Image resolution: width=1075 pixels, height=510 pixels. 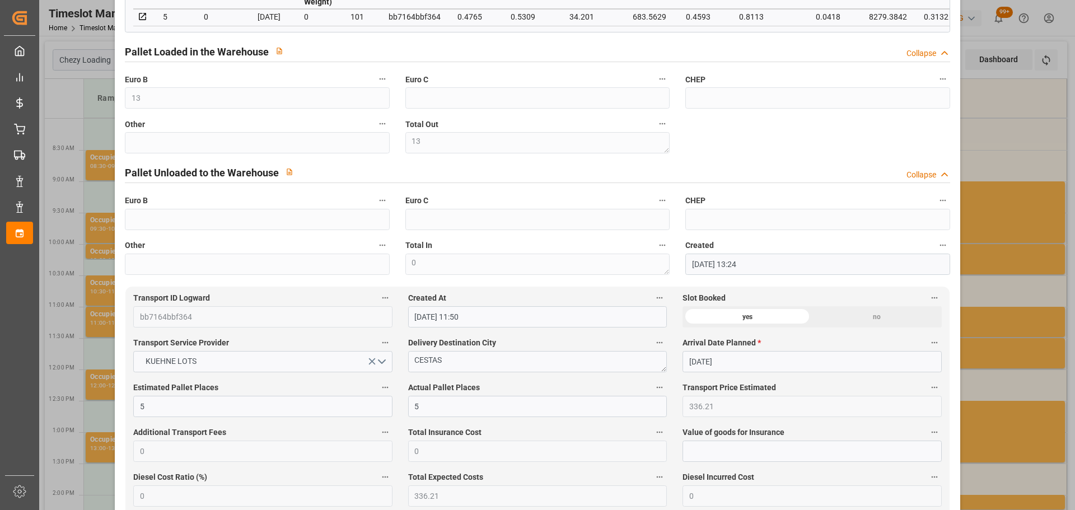 What do you see at coordinates (662, 124) in the screenshot?
I see `button: Total Out` at bounding box center [662, 124].